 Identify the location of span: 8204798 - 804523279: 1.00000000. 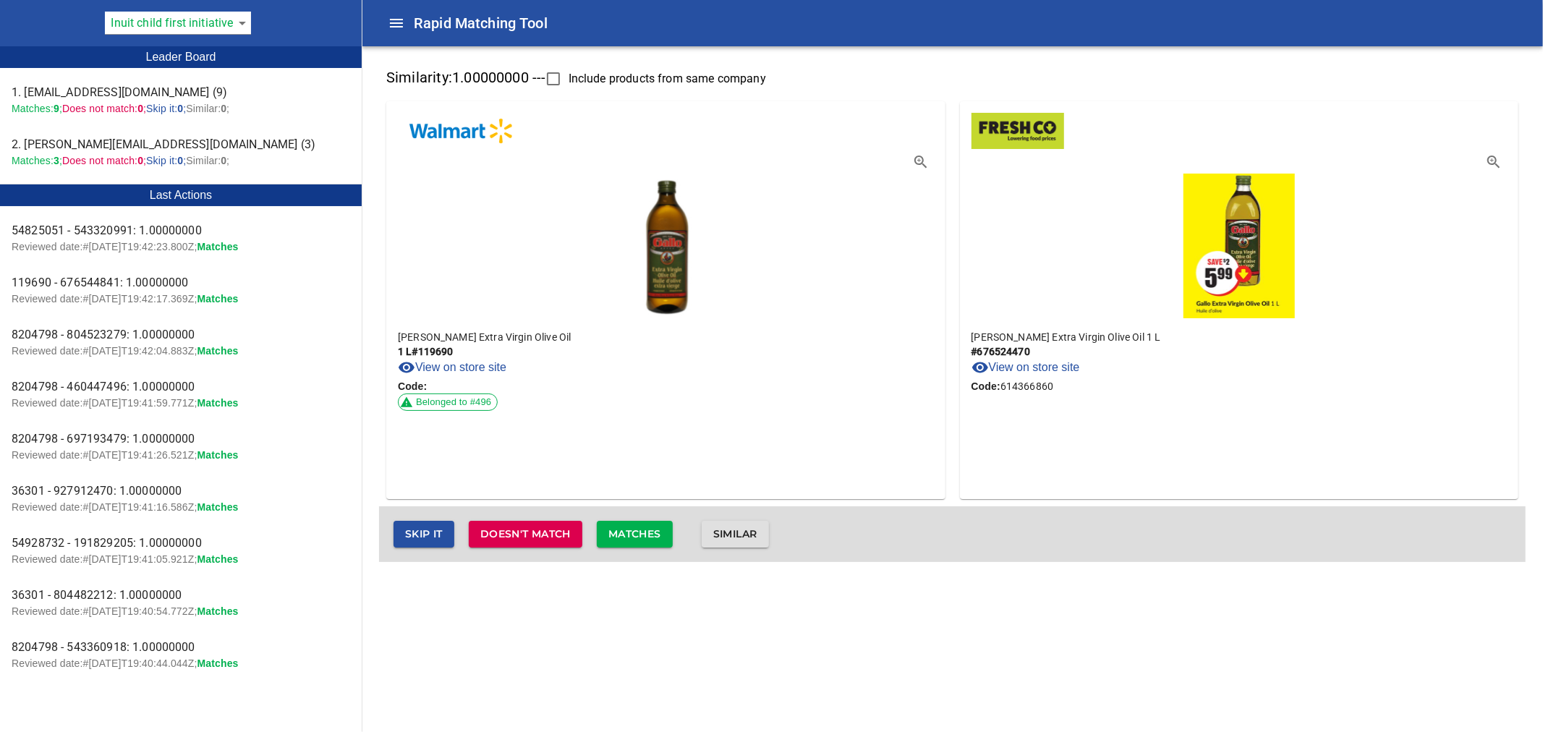
(181, 335).